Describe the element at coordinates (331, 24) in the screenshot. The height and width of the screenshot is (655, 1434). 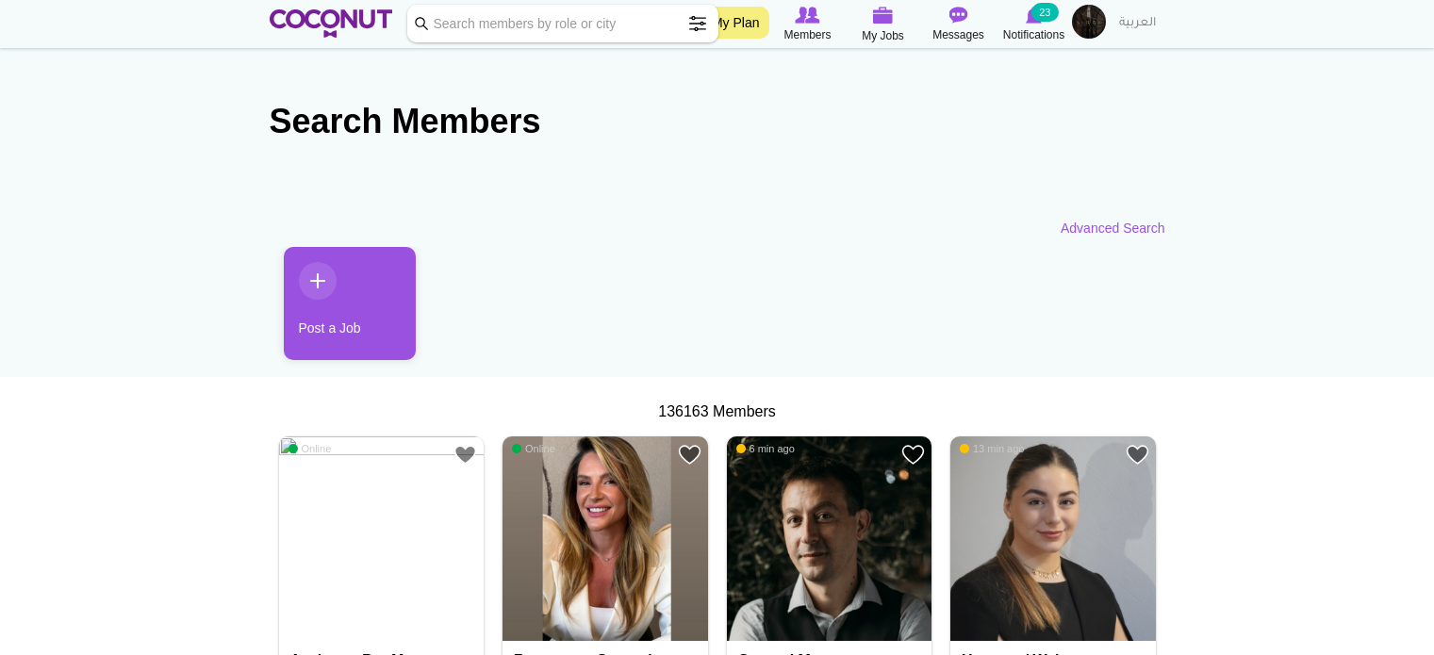
I see `img: Home` at that location.